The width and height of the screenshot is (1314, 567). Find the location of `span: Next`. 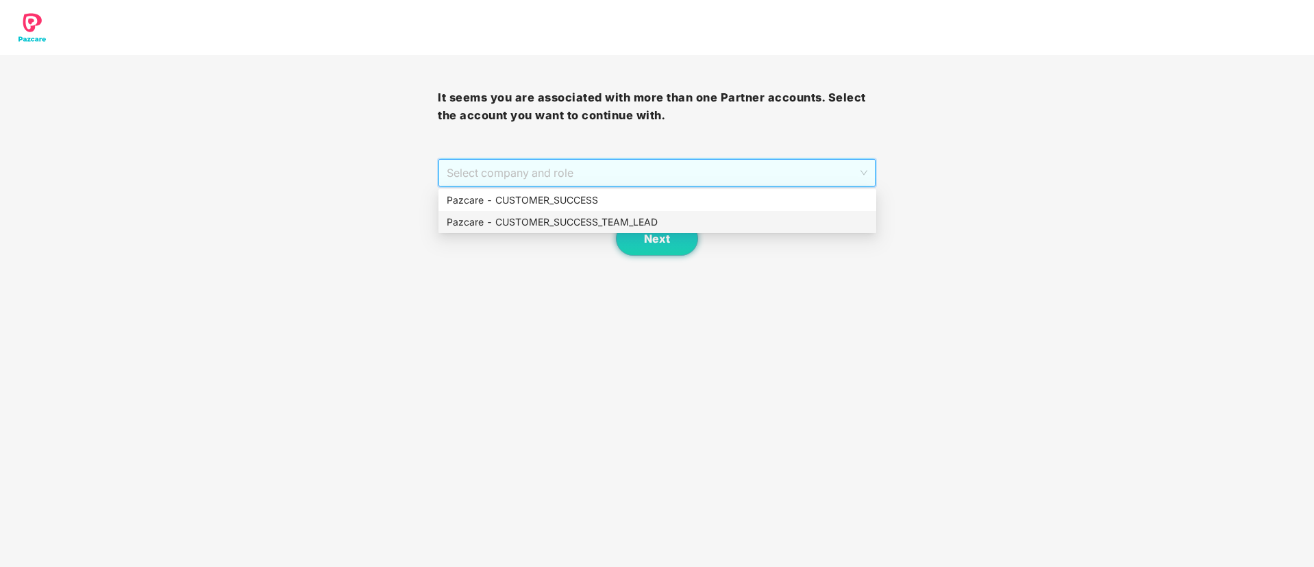

span: Next is located at coordinates (657, 238).